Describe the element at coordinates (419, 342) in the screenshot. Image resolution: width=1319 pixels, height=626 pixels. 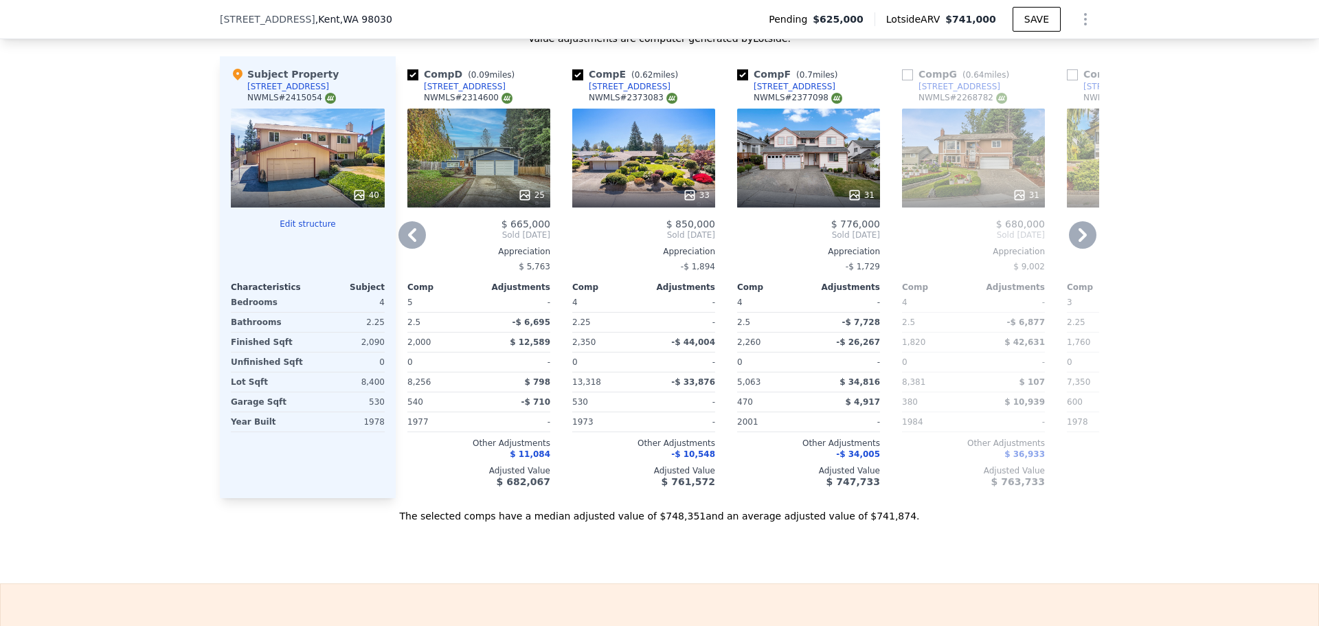
I see `span: 2,000` at that location.